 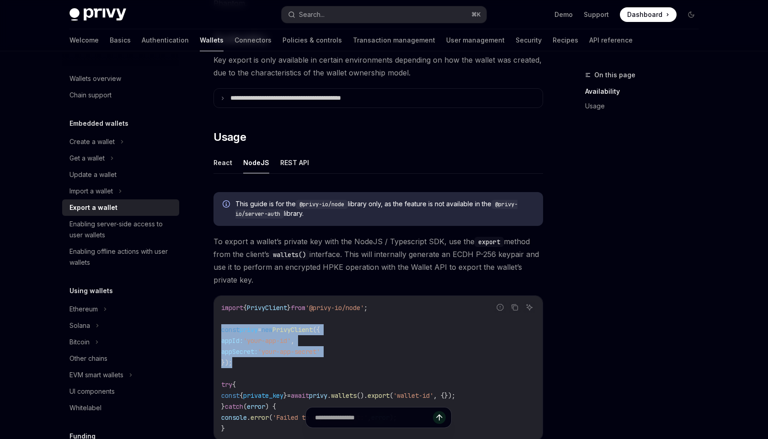 I want to click on a: UI components, so click(x=121, y=391).